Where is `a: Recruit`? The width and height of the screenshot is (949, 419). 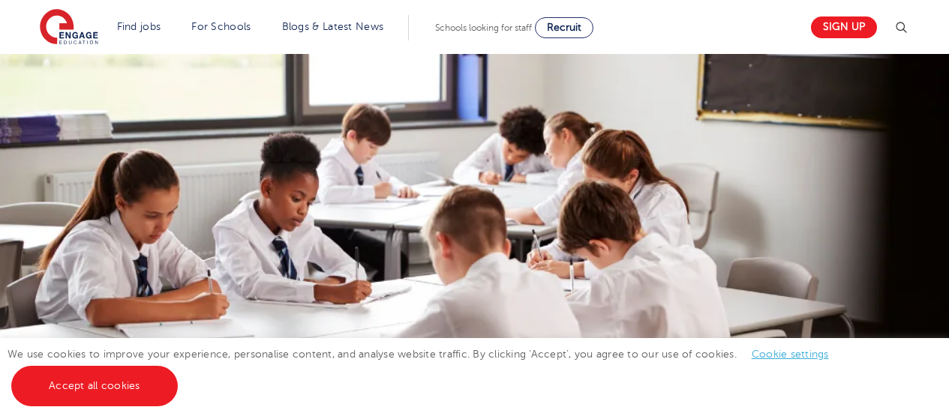
a: Recruit is located at coordinates (564, 28).